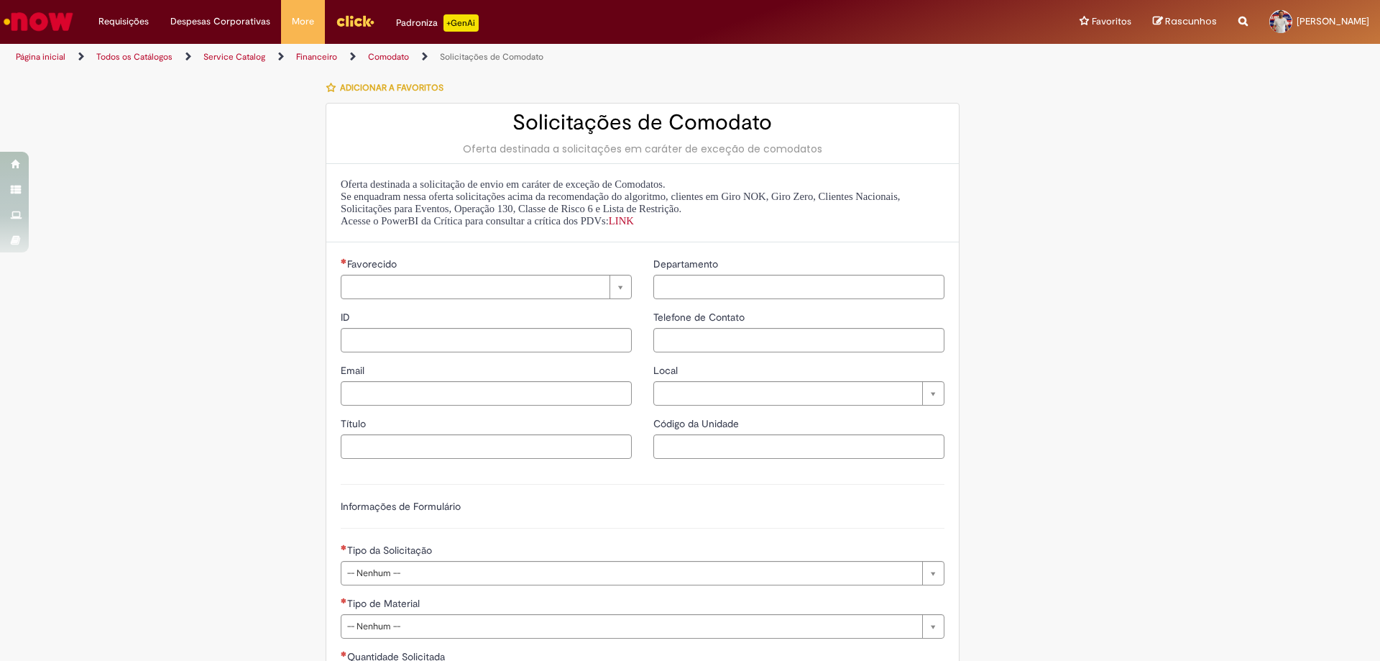  What do you see at coordinates (385, 603) in the screenshot?
I see `span: Tipo de Material` at bounding box center [385, 603].